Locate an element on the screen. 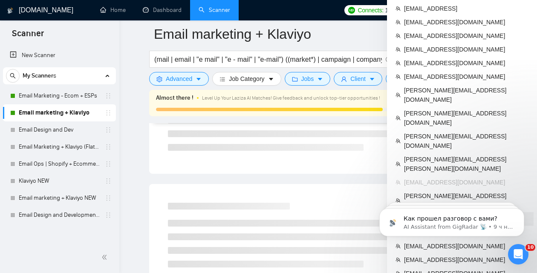  span: folder is located at coordinates (295, 79).